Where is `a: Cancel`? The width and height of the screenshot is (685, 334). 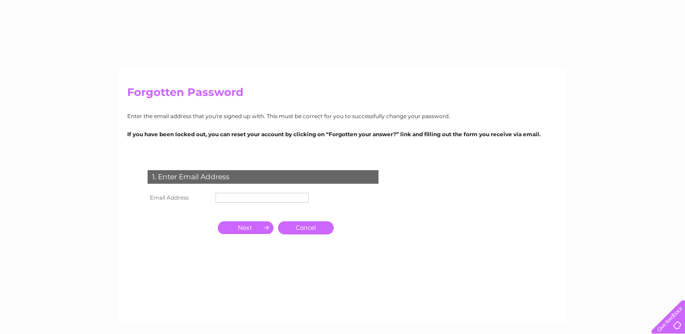 a: Cancel is located at coordinates (306, 228).